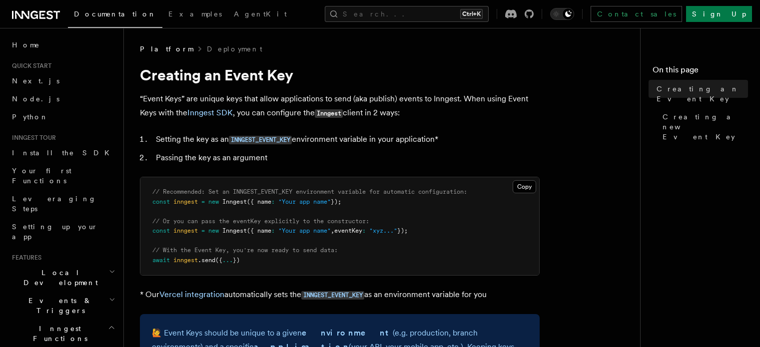  I want to click on span: Your first Functions, so click(41, 176).